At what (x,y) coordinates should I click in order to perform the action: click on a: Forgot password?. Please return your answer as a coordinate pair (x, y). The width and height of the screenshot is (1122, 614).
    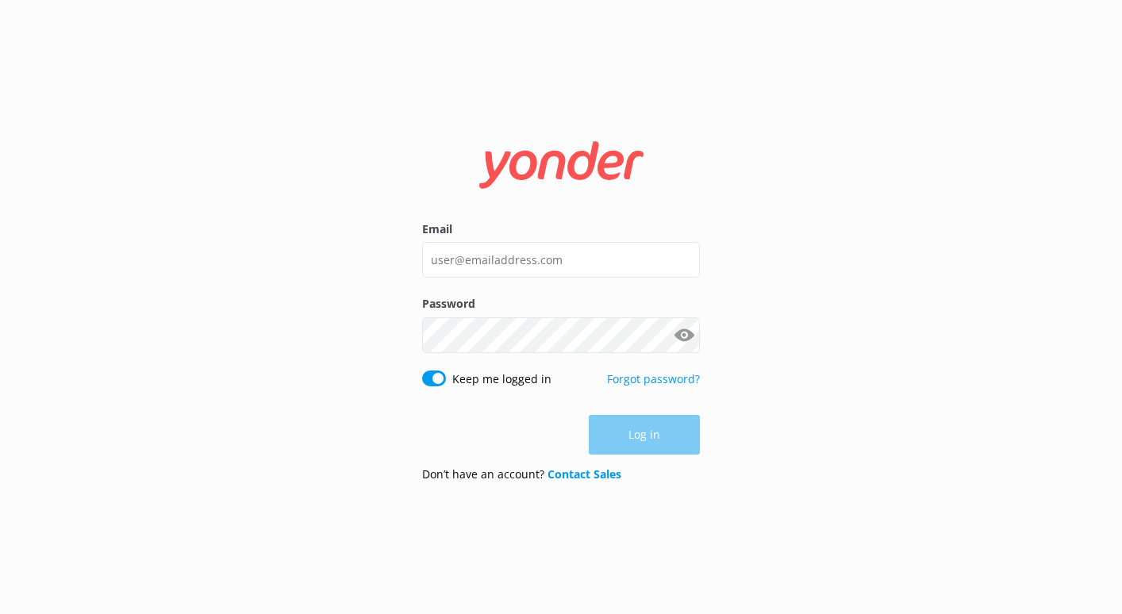
    Looking at the image, I should click on (653, 378).